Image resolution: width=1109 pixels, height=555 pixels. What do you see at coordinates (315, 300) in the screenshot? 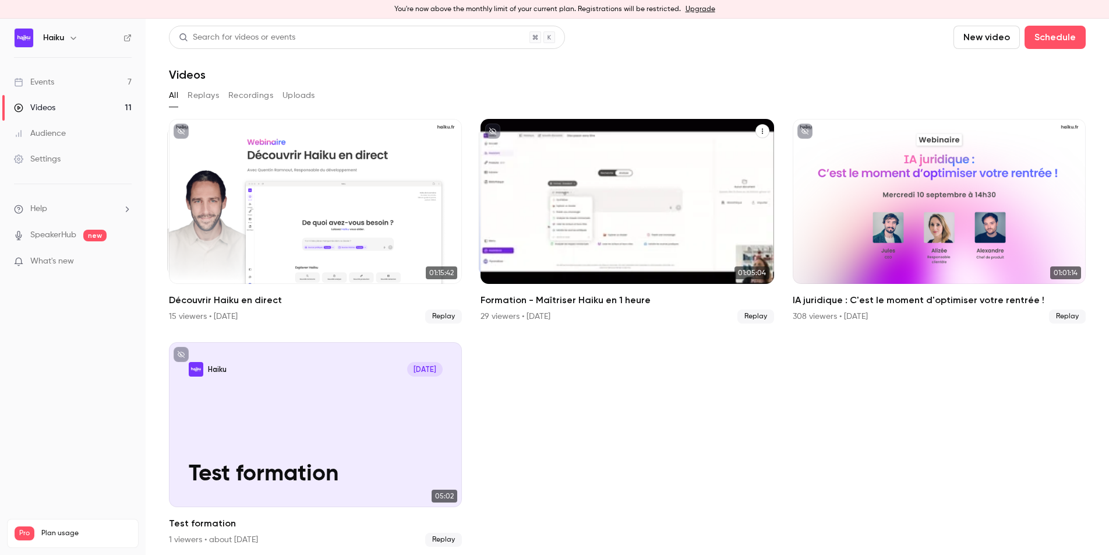
I see `h2: Découvrir Haiku en direct` at bounding box center [315, 300].